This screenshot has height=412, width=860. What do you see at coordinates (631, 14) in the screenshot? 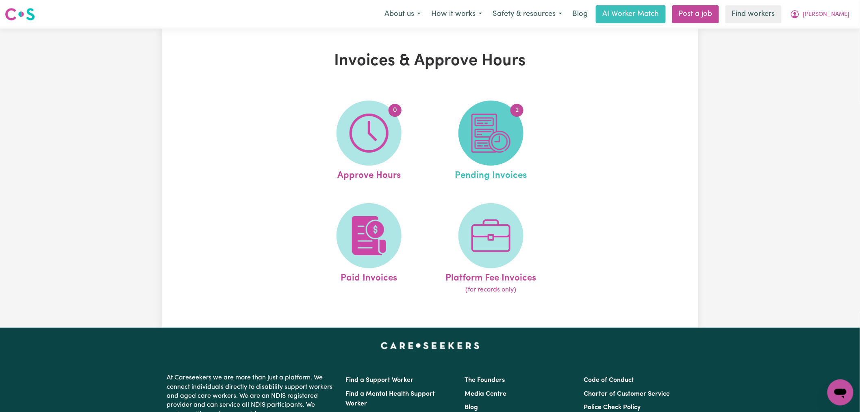
I see `a: AI Worker Match` at bounding box center [631, 14].